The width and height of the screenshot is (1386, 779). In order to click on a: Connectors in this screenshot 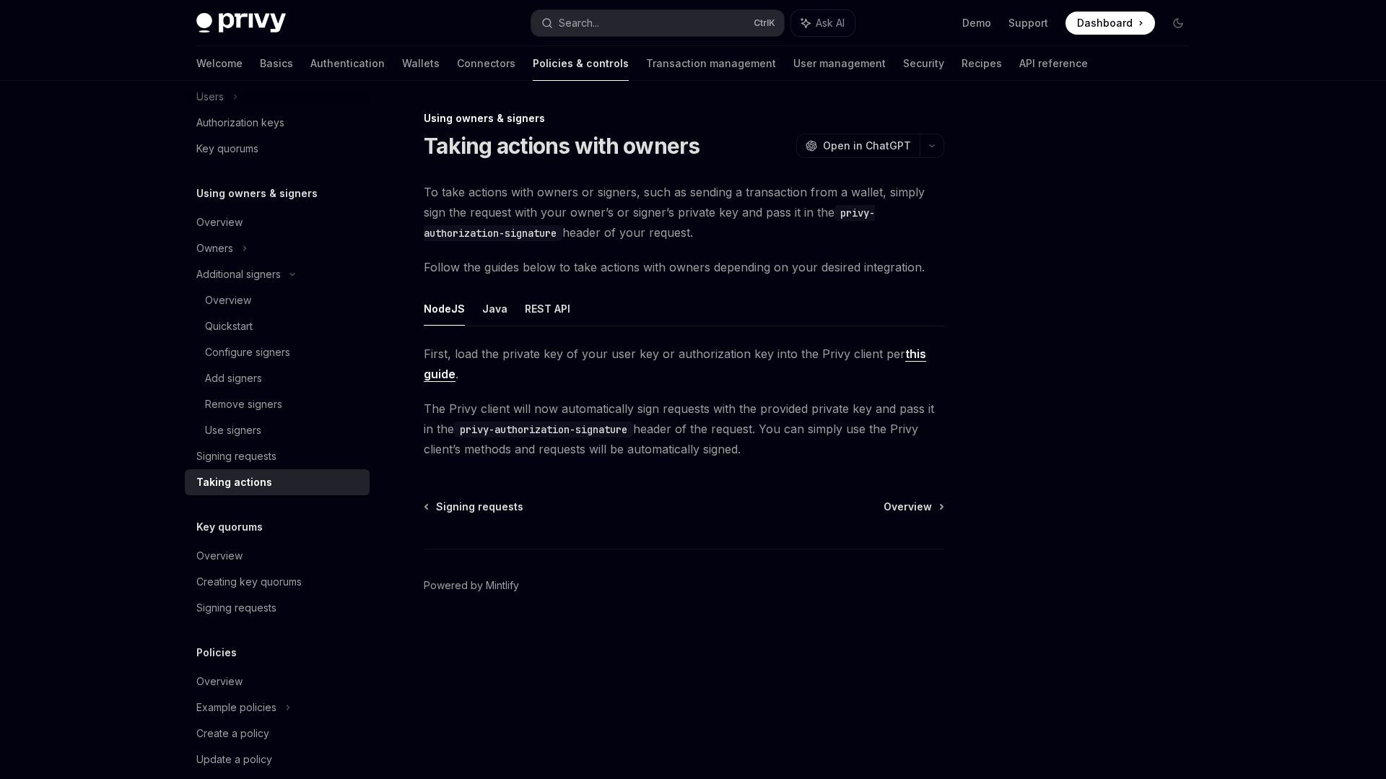, I will do `click(486, 64)`.